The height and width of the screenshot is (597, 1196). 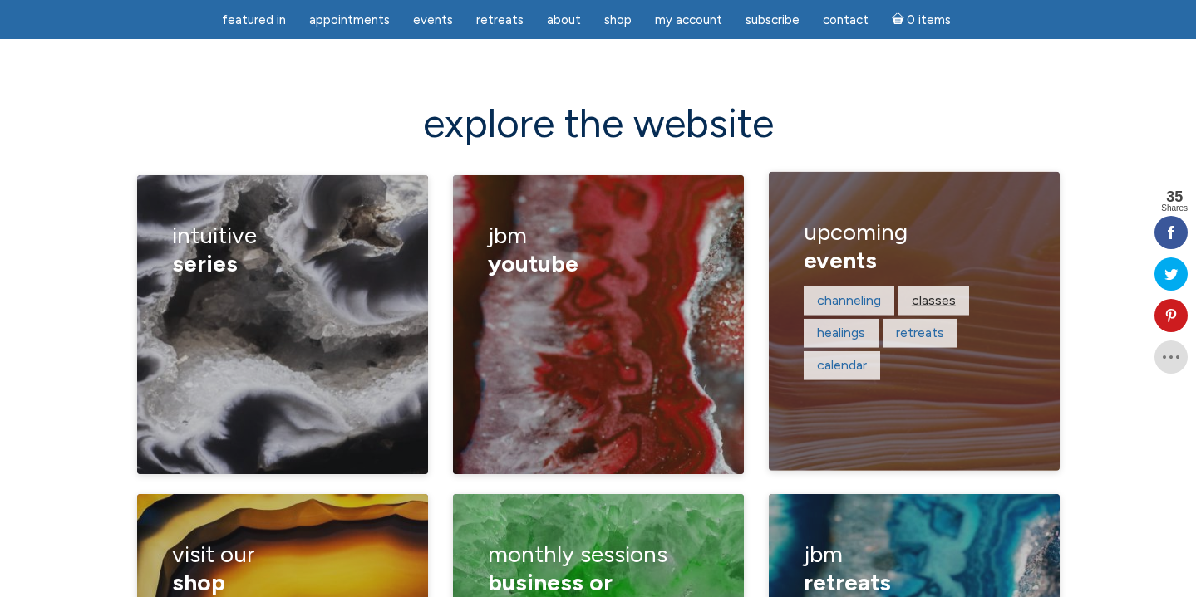 What do you see at coordinates (845, 20) in the screenshot?
I see `a: Contact` at bounding box center [845, 20].